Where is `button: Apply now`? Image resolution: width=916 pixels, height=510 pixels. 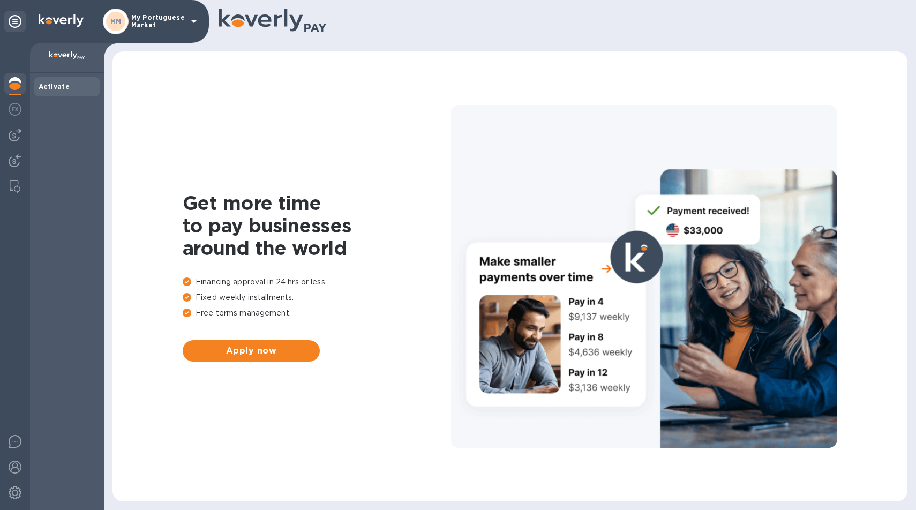 button: Apply now is located at coordinates (251, 351).